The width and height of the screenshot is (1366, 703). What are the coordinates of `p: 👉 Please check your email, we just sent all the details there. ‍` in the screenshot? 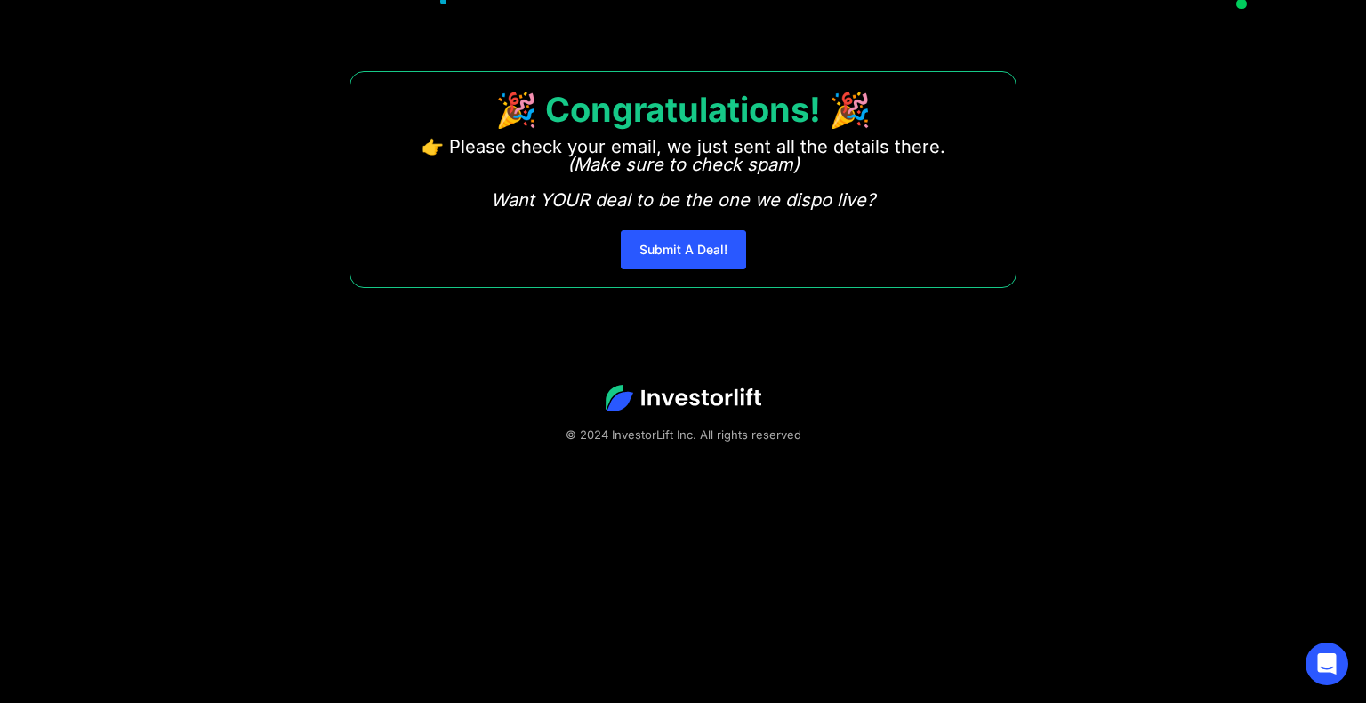 It's located at (683, 173).